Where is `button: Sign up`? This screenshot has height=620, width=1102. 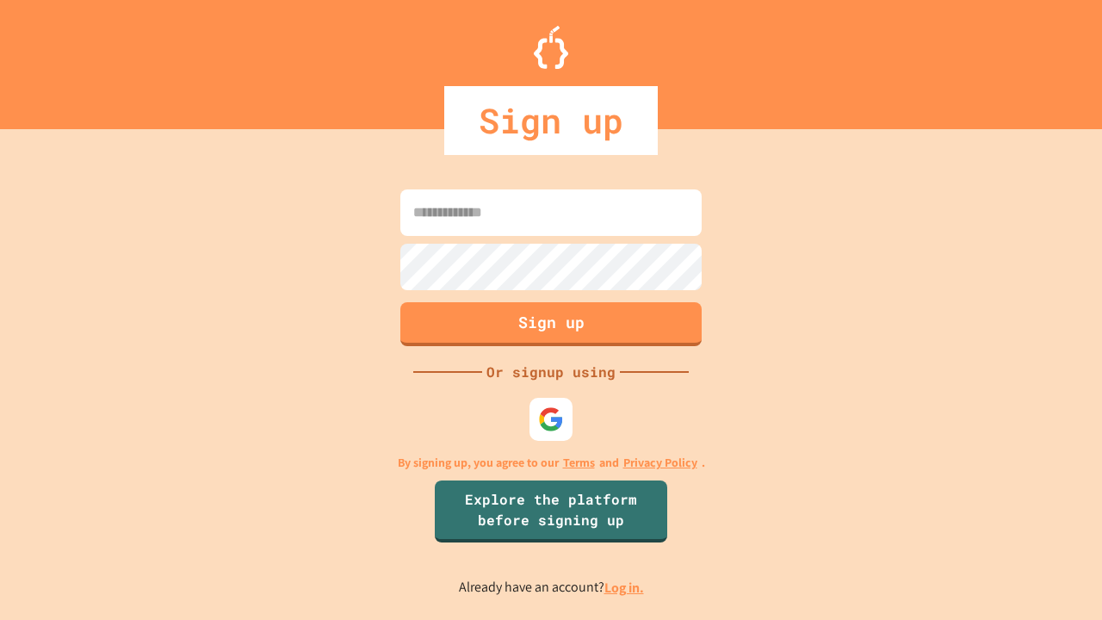
button: Sign up is located at coordinates (551, 324).